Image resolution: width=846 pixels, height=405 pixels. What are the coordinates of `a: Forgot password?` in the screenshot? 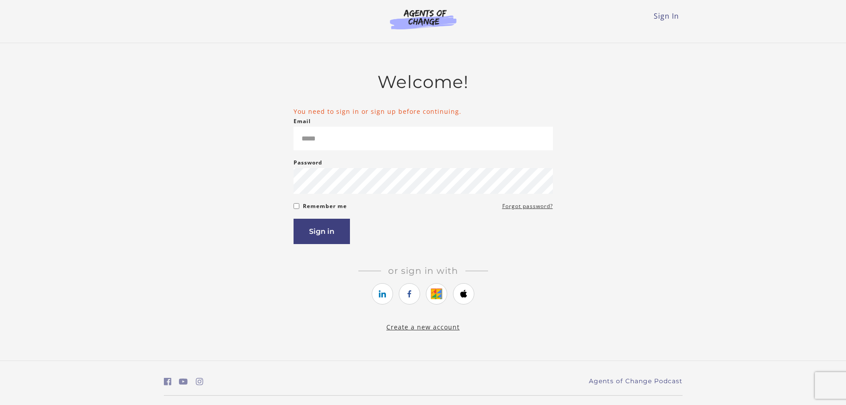 It's located at (528, 206).